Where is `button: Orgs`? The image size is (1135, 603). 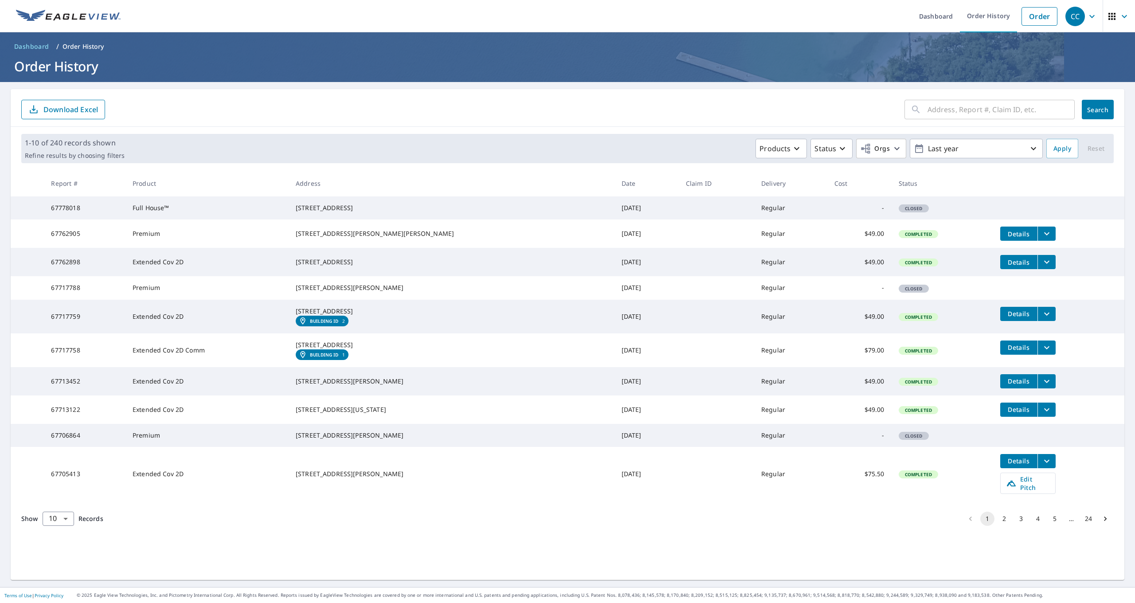 button: Orgs is located at coordinates (881, 149).